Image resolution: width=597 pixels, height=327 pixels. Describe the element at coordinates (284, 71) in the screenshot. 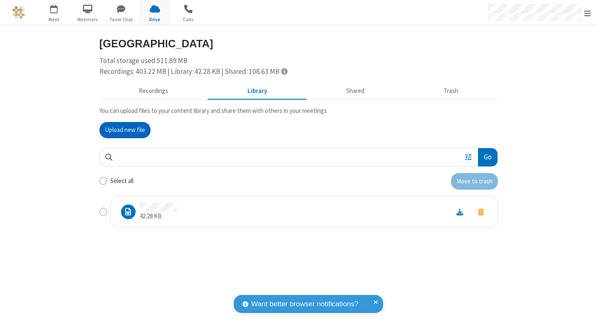

I see `span: Totals displayed include files that have been moved to the trash.` at that location.